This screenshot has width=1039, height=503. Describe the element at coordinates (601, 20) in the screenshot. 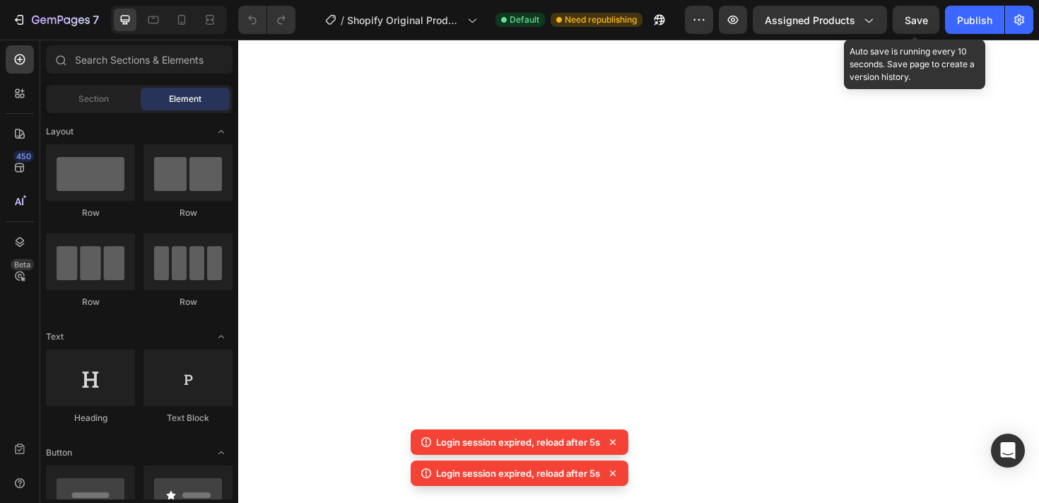

I see `span: Need republishing` at that location.